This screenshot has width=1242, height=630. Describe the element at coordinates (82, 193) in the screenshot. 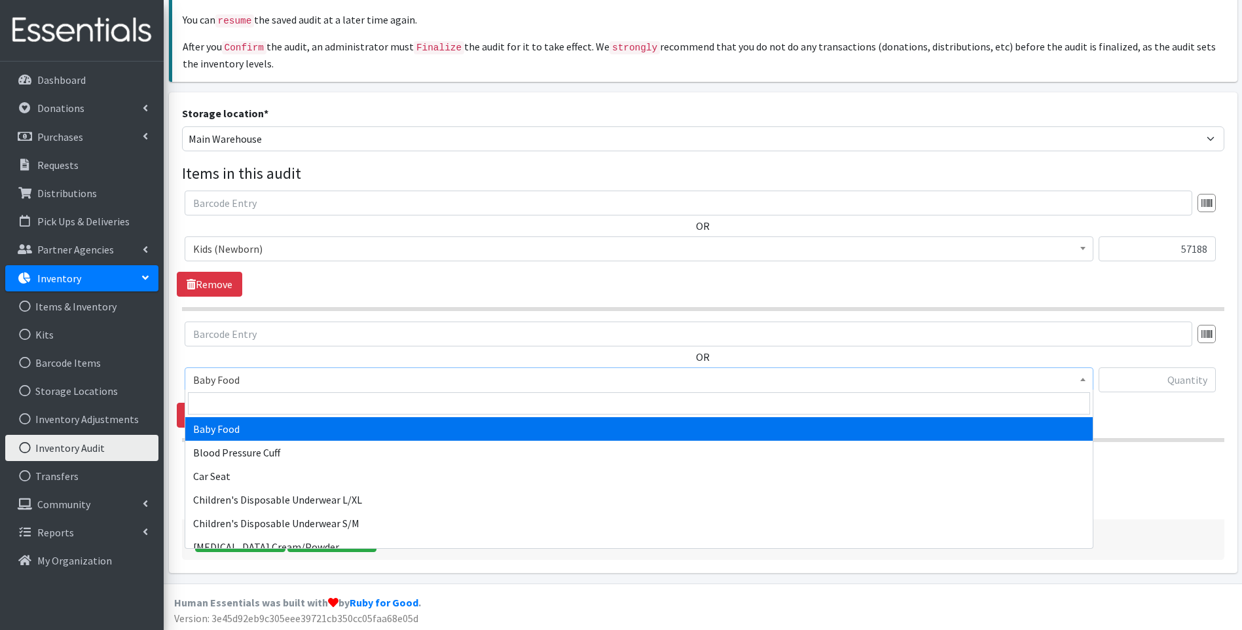

I see `a: Distributions` at that location.